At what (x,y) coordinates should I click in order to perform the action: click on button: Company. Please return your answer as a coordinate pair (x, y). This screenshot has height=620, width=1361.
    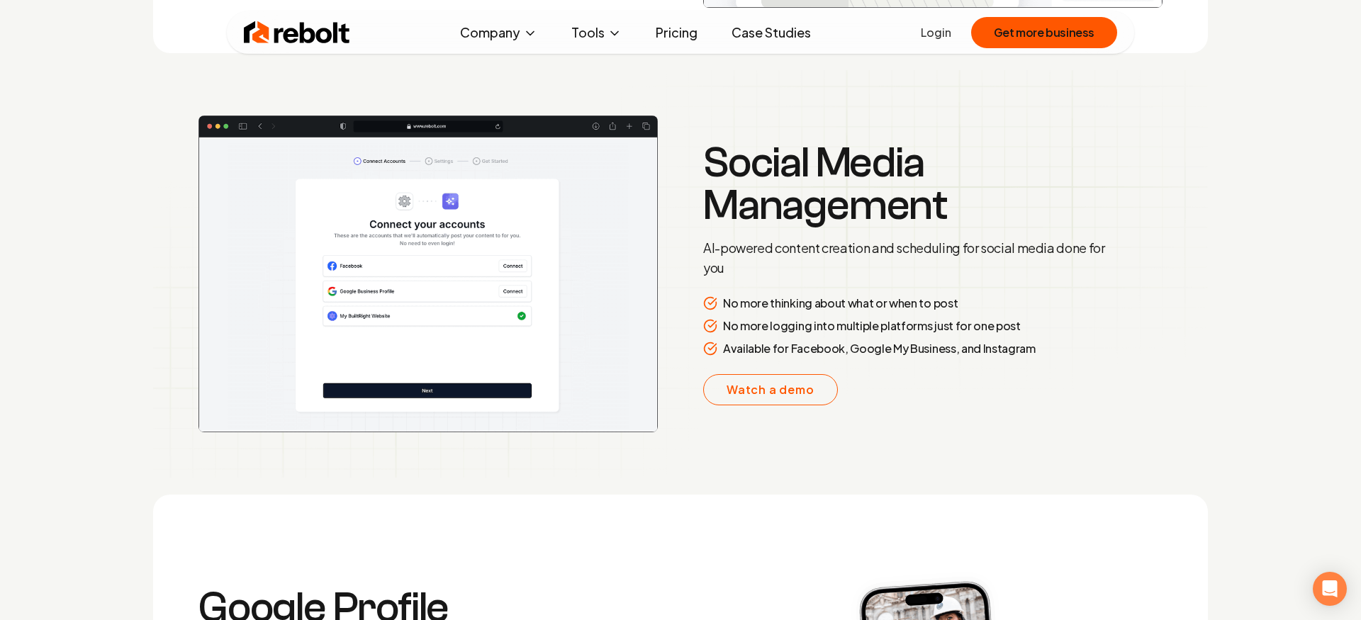
    Looking at the image, I should click on (498, 33).